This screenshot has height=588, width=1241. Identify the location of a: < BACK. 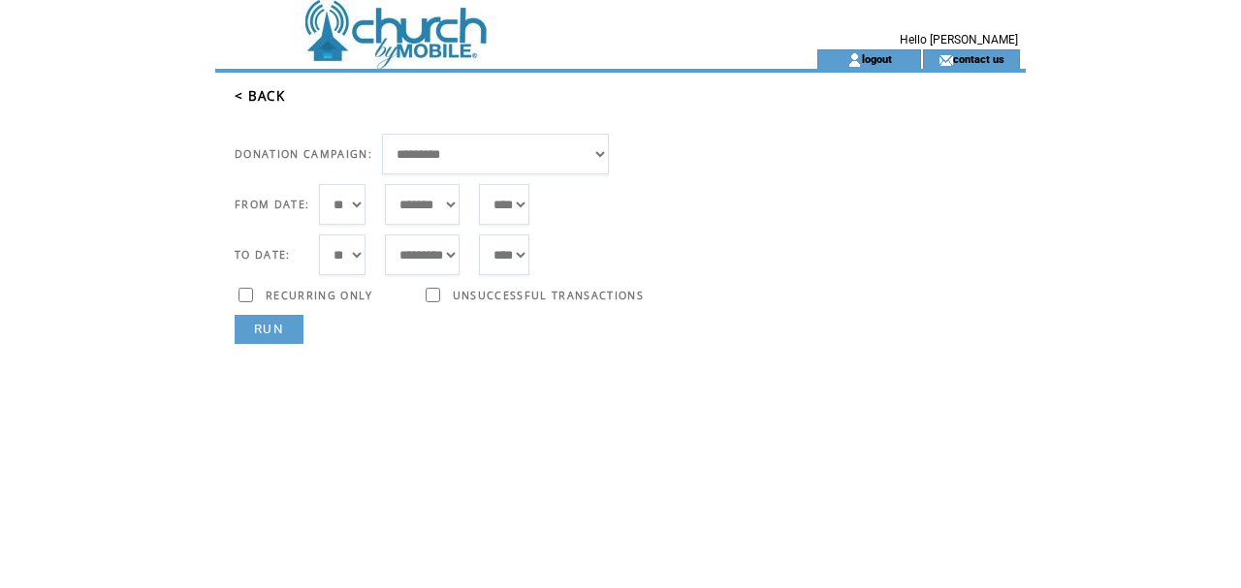
(260, 96).